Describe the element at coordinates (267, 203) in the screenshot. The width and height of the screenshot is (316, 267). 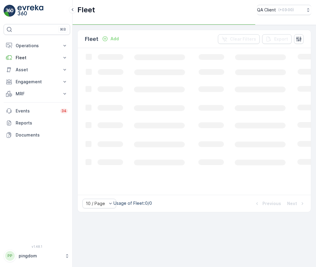
I see `button: Previous` at that location.